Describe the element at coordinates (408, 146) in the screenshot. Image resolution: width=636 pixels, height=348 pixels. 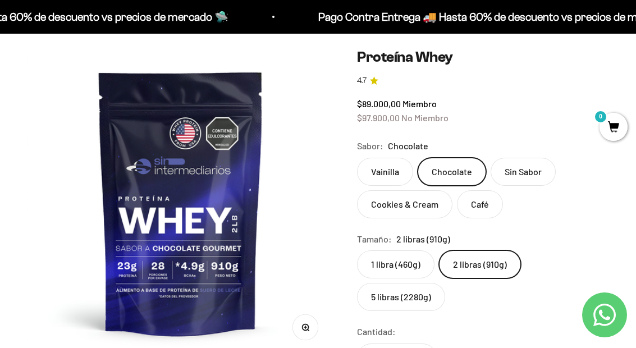
I see `span: Chocolate` at that location.